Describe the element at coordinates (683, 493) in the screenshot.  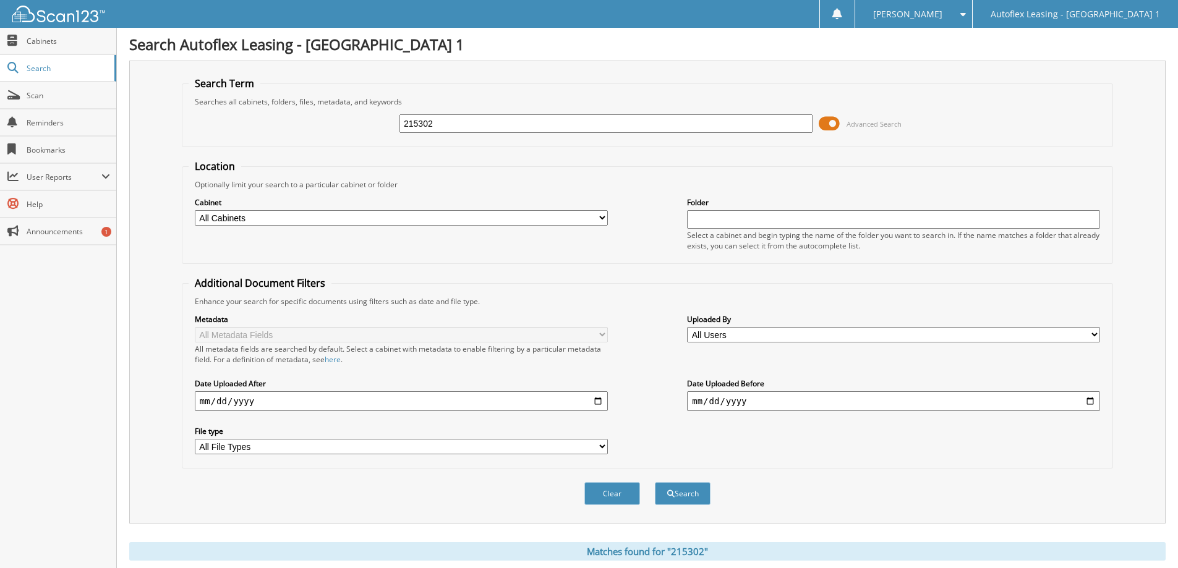
I see `button: Search` at that location.